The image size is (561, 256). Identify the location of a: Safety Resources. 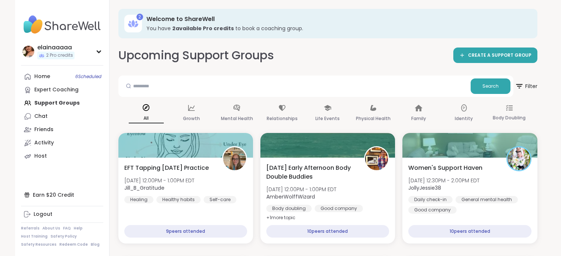
(39, 245).